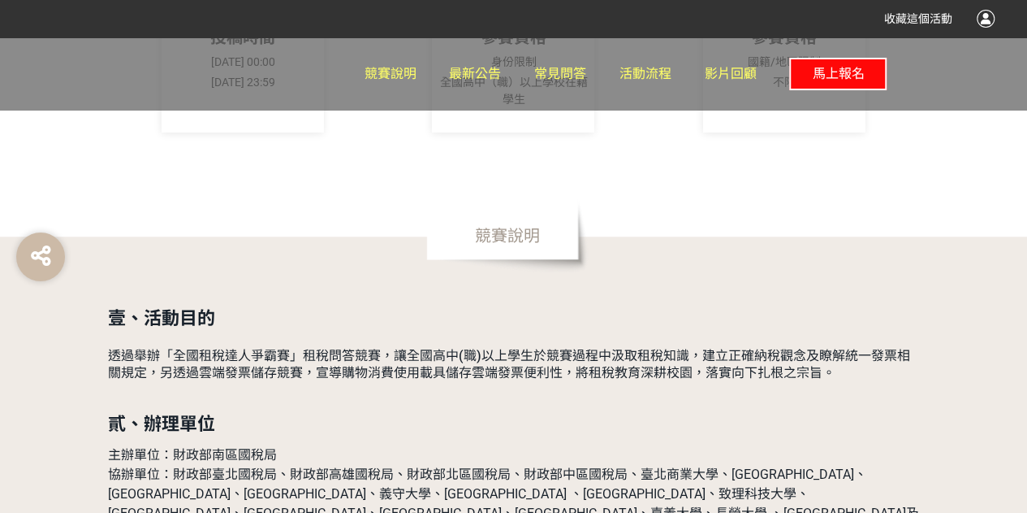  What do you see at coordinates (919, 19) in the screenshot?
I see `span: 收藏這個活動` at bounding box center [919, 19].